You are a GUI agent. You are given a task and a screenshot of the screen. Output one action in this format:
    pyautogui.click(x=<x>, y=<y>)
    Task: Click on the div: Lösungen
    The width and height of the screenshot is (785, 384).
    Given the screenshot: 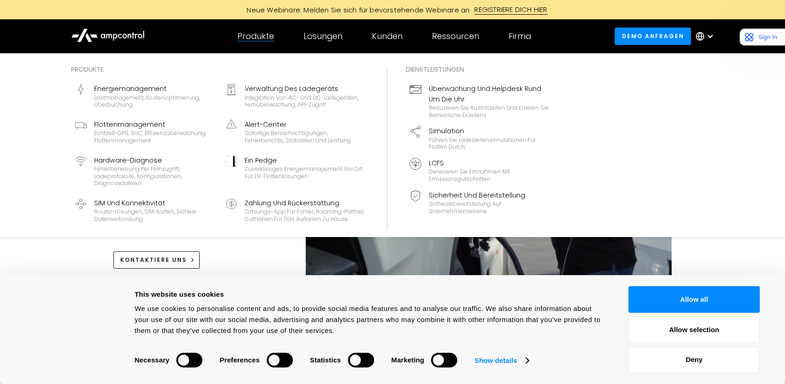 What is the action you would take?
    pyautogui.click(x=323, y=36)
    